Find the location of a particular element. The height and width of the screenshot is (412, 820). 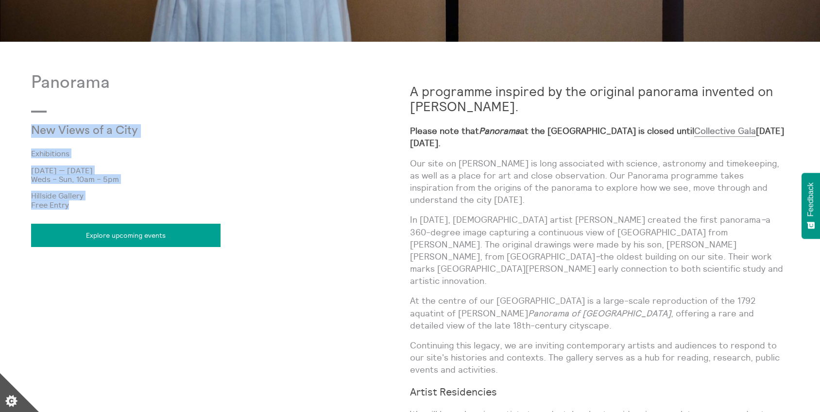

p: Continuing this legacy, we are inviting contemporary artists and audiences to respond to our site... is located at coordinates (599, 358).